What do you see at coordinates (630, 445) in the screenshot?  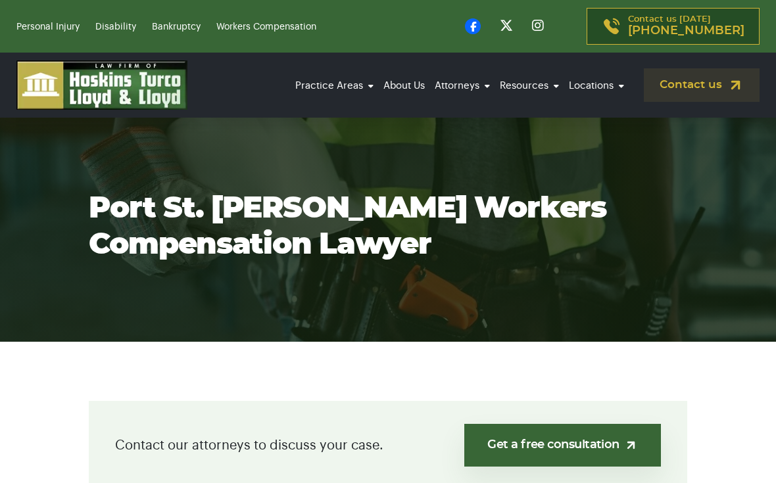 I see `img: arrow-up-right-light.svg` at bounding box center [630, 445].